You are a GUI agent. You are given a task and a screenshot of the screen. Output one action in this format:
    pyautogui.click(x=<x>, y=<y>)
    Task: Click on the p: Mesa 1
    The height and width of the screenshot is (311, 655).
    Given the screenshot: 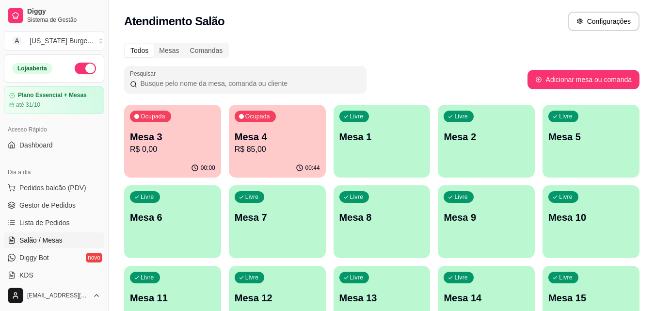 What is the action you would take?
    pyautogui.click(x=382, y=137)
    